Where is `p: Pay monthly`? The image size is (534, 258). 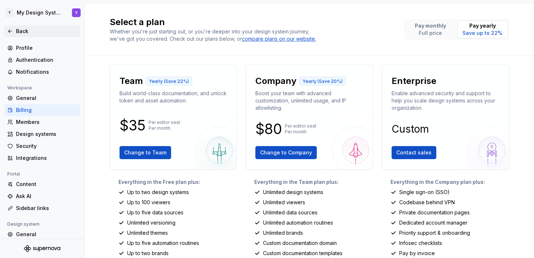 p: Pay monthly is located at coordinates (431, 26).